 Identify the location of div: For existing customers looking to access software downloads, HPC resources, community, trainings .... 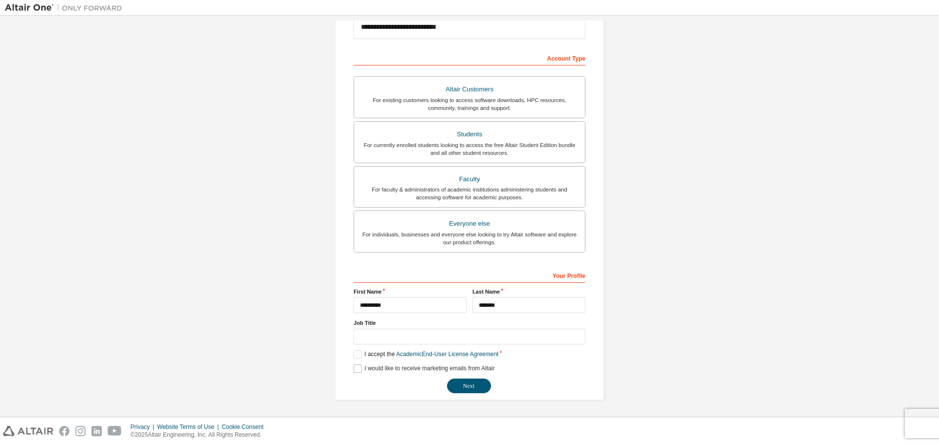
(469, 104).